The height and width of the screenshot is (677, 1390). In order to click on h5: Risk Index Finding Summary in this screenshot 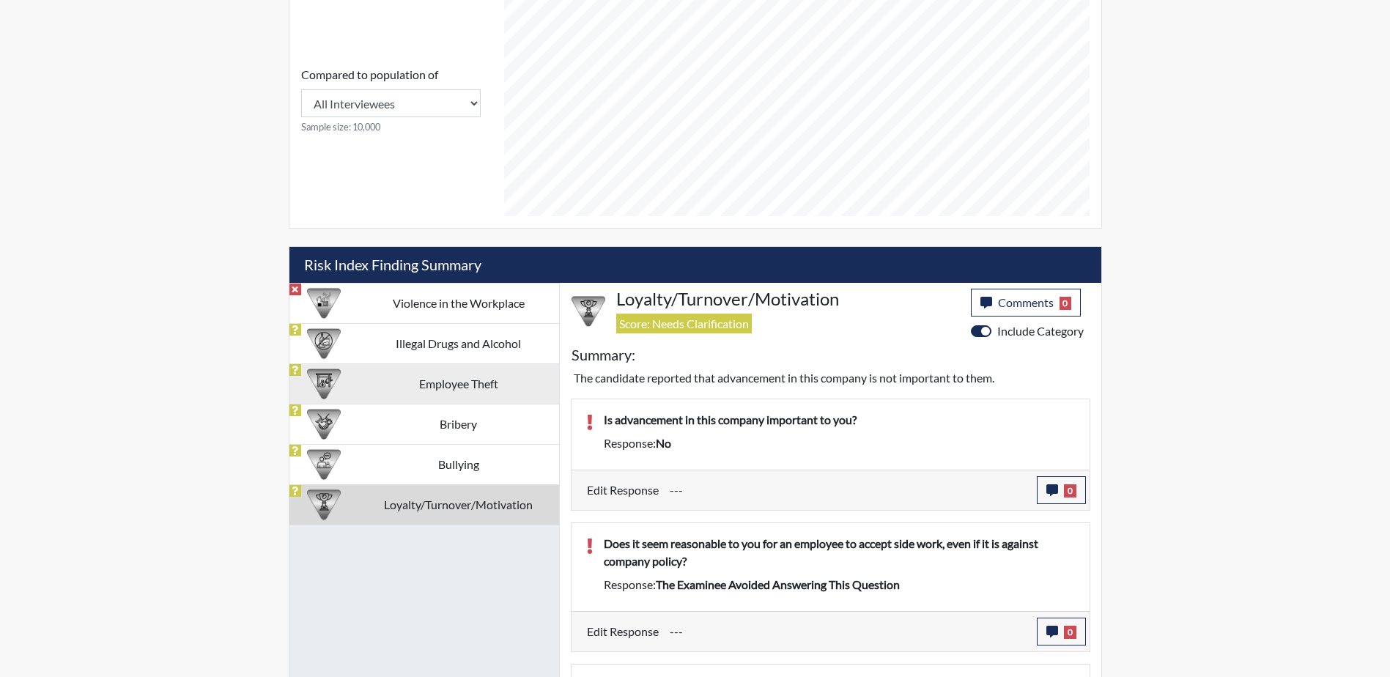, I will do `click(695, 265)`.